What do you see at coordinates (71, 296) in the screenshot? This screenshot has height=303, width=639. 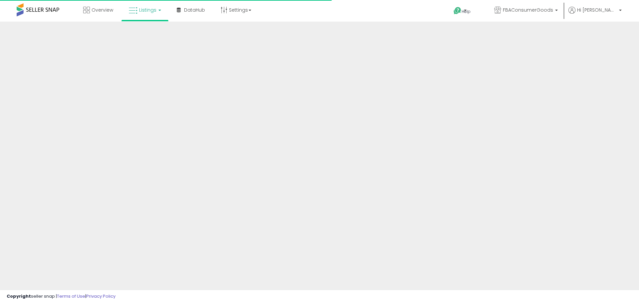 I see `a: Terms of Use` at bounding box center [71, 296].